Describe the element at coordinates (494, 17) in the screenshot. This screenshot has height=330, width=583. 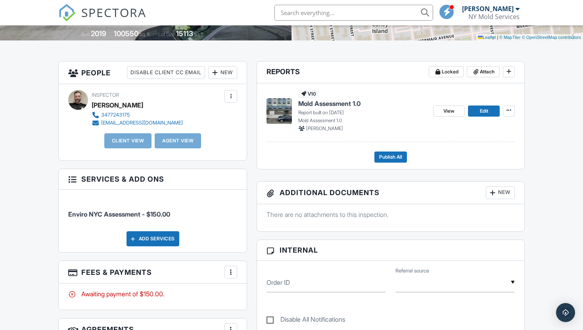
I see `div: NY Mold Services` at that location.